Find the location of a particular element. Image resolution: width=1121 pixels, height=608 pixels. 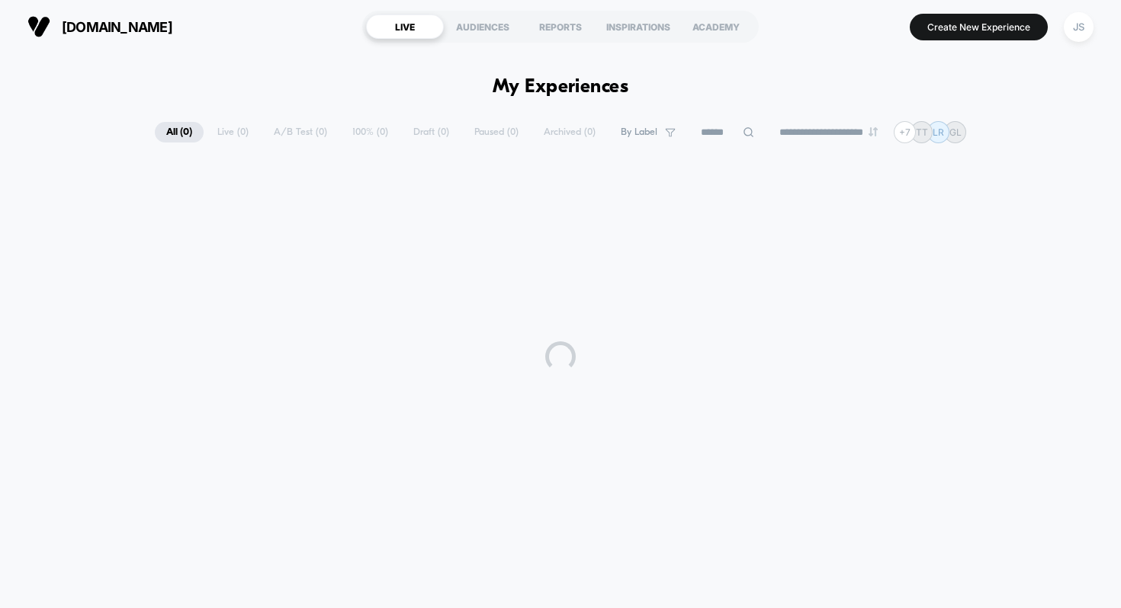

h1: My Experiences is located at coordinates (560, 87).